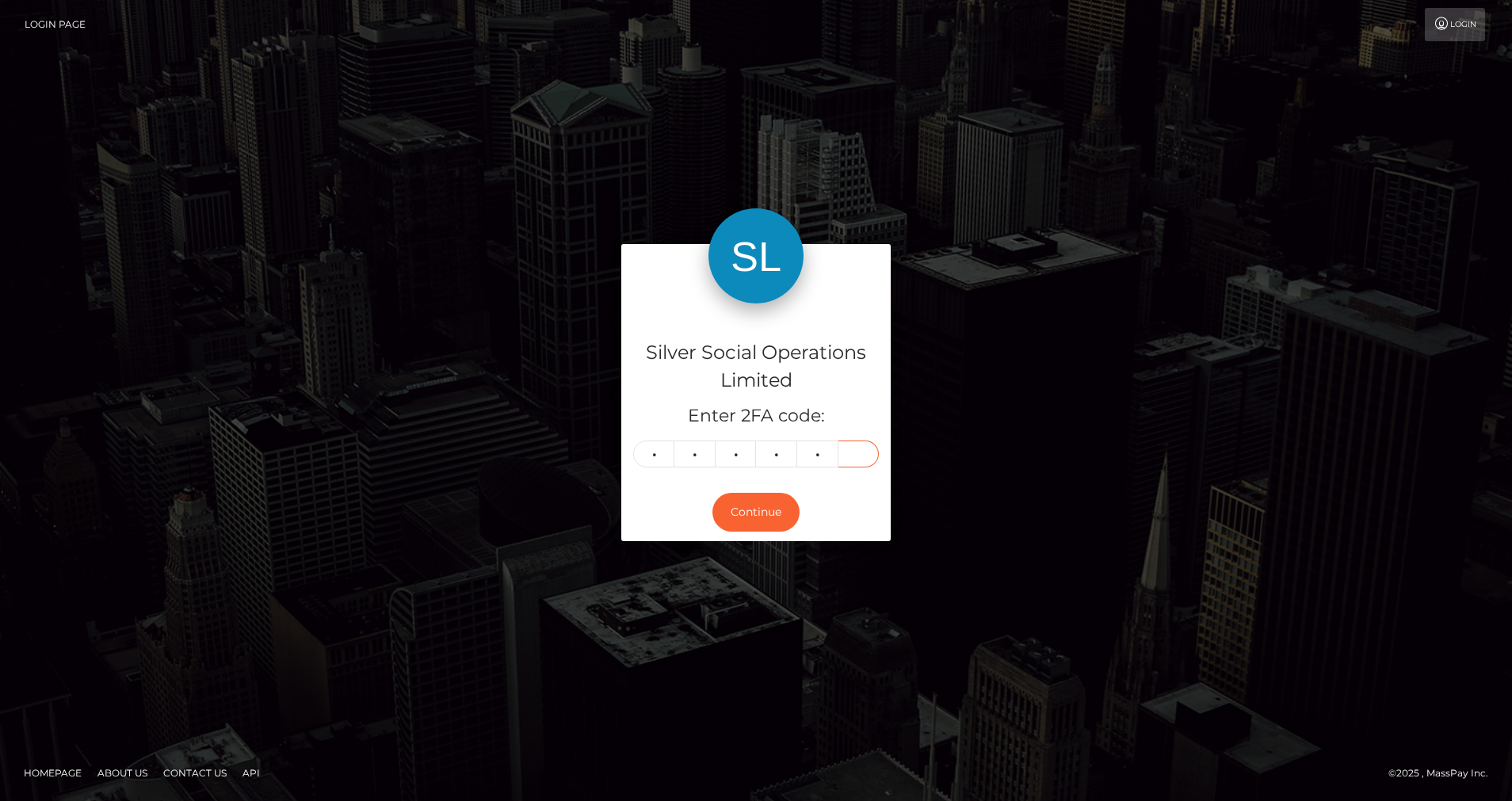 The width and height of the screenshot is (1512, 801). What do you see at coordinates (756, 255) in the screenshot?
I see `img: Silver Social Operations Limited` at bounding box center [756, 255].